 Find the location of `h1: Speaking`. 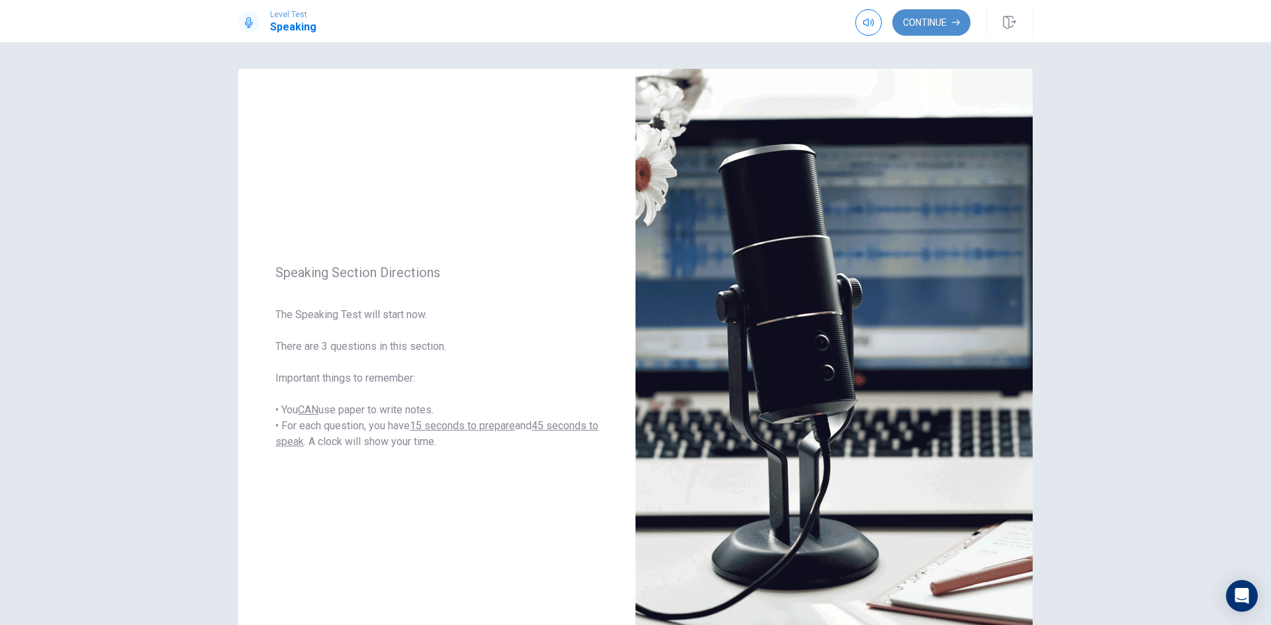

h1: Speaking is located at coordinates (293, 27).